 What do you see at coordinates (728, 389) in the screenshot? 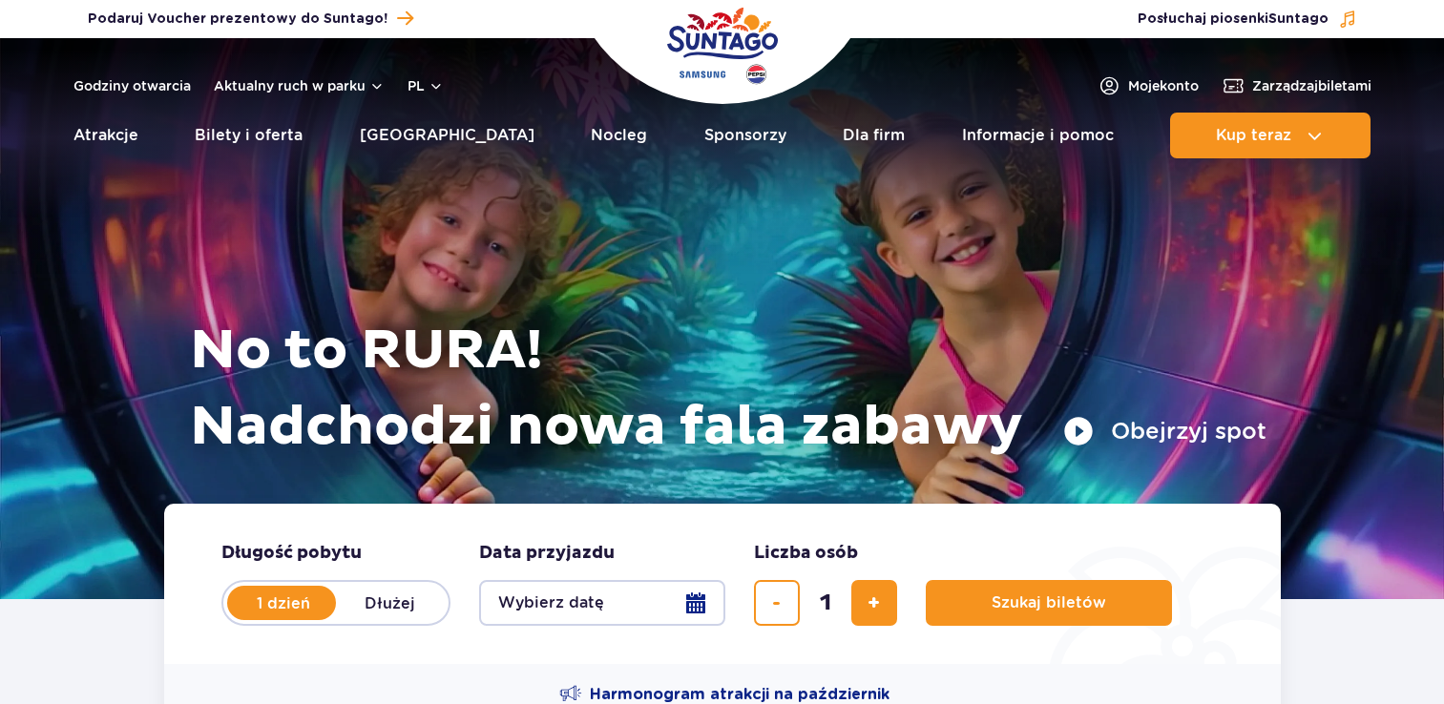
I see `h1: No to RURA! Nadchodzi nowa fala zabawy` at bounding box center [728, 389].